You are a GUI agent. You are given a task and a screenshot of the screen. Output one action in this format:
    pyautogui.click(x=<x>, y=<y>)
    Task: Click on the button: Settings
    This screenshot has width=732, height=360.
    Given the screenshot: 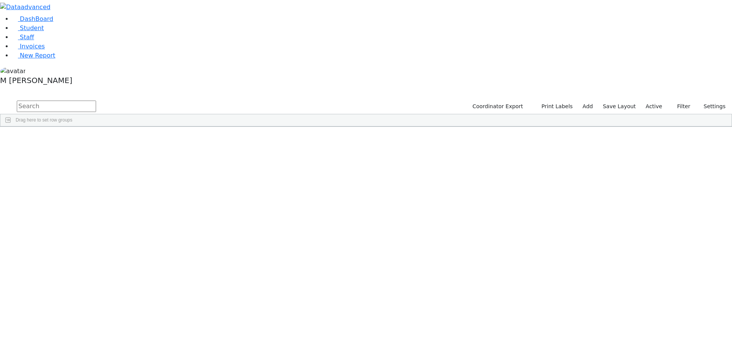 What is the action you would take?
    pyautogui.click(x=712, y=106)
    